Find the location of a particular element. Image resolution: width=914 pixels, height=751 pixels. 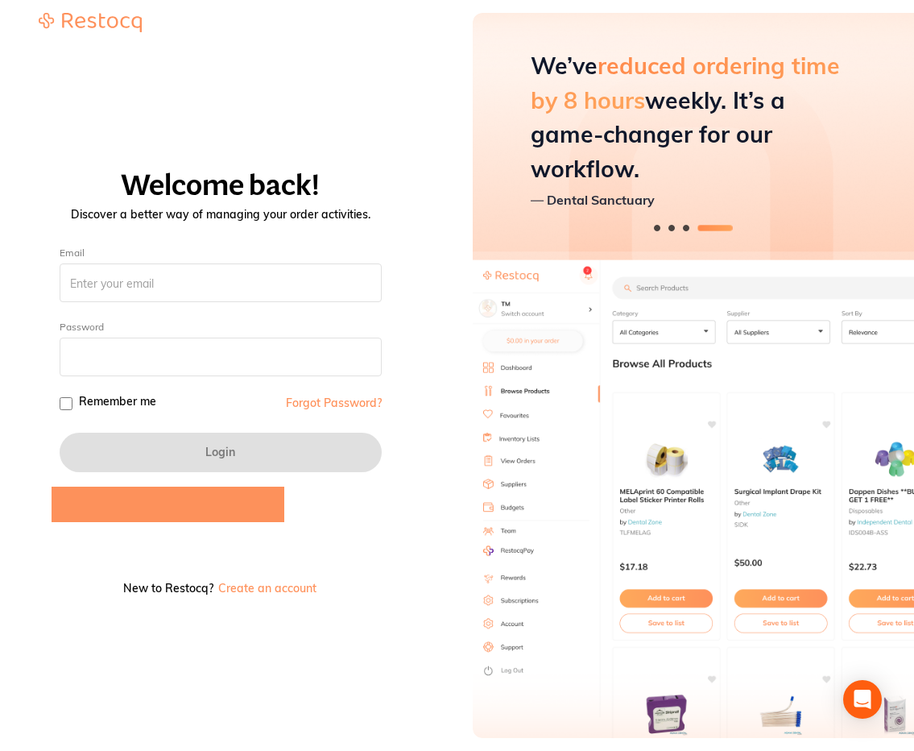

a: Forgot Password? is located at coordinates (334, 403).